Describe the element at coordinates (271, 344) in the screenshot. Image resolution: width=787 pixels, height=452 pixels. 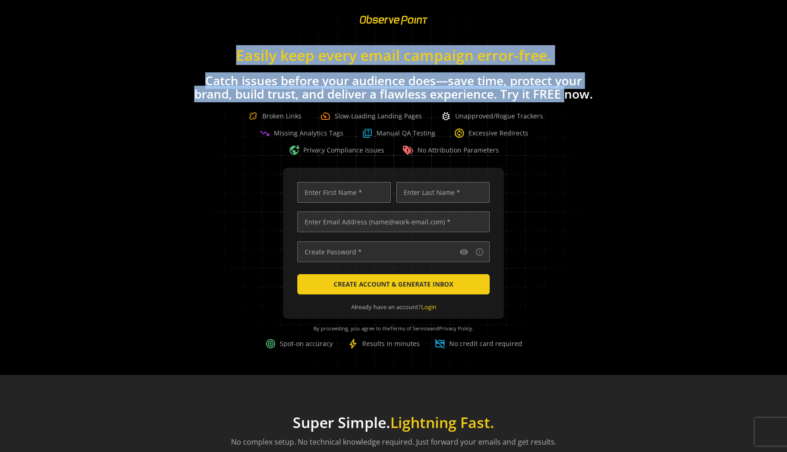
I see `span: target` at that location.